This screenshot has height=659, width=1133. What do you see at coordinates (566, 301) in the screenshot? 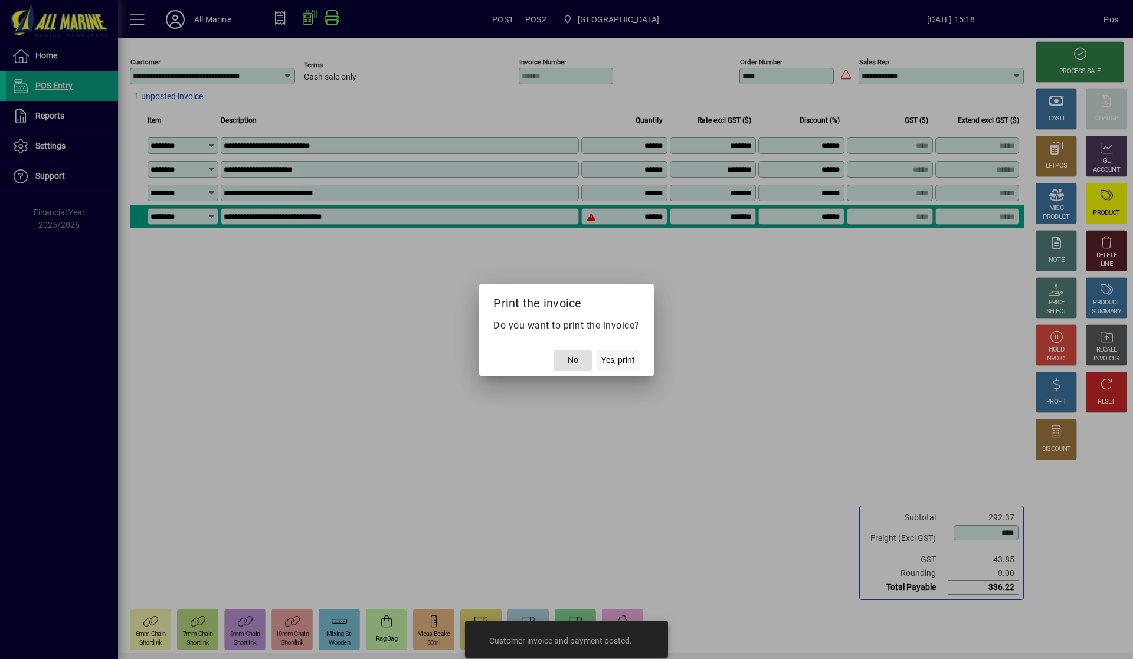
I see `h2: Print the invoice` at bounding box center [566, 301].